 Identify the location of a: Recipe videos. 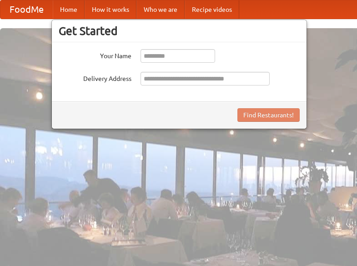
(212, 10).